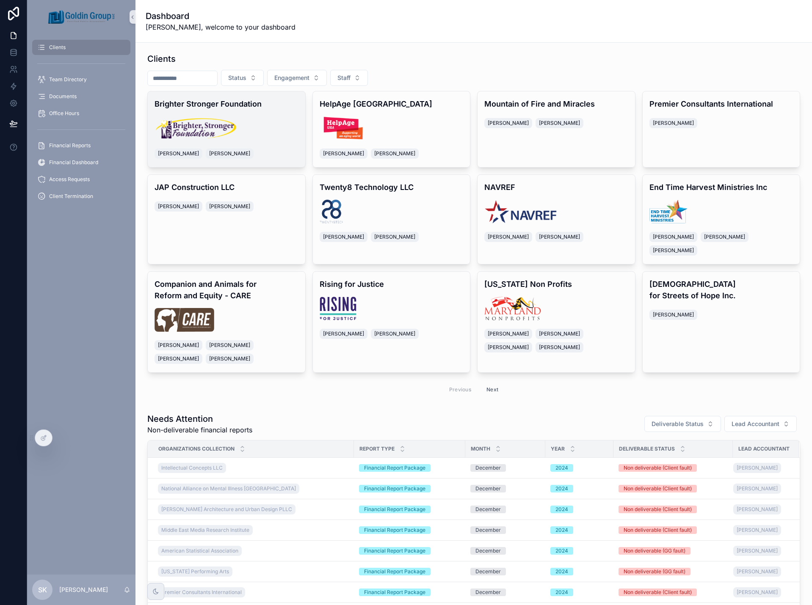  What do you see at coordinates (81, 80) in the screenshot?
I see `a: Team Directory` at bounding box center [81, 80].